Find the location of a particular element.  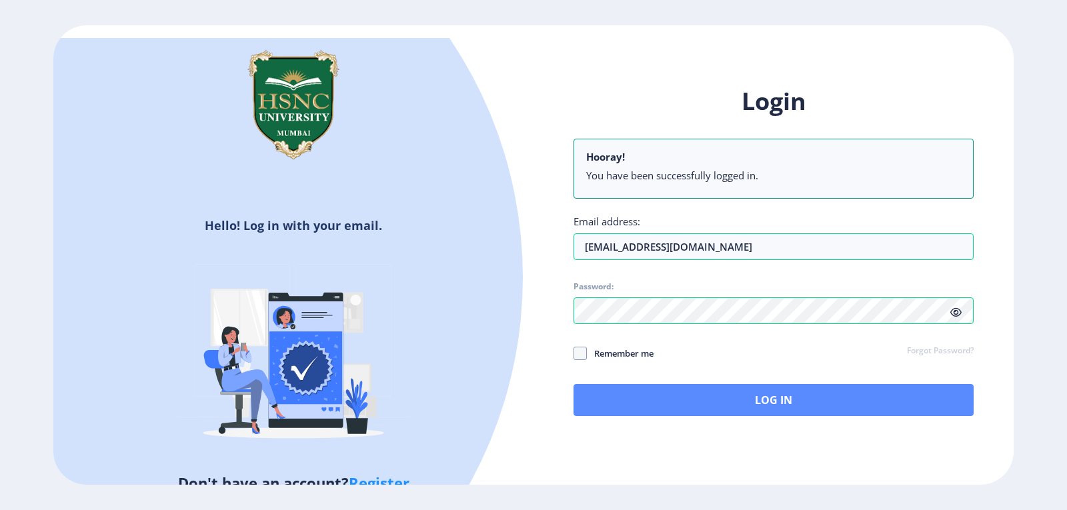

h1: Login is located at coordinates (773, 101).